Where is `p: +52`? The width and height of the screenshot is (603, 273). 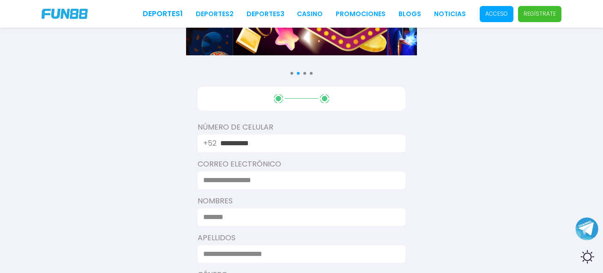 p: +52 is located at coordinates (210, 144).